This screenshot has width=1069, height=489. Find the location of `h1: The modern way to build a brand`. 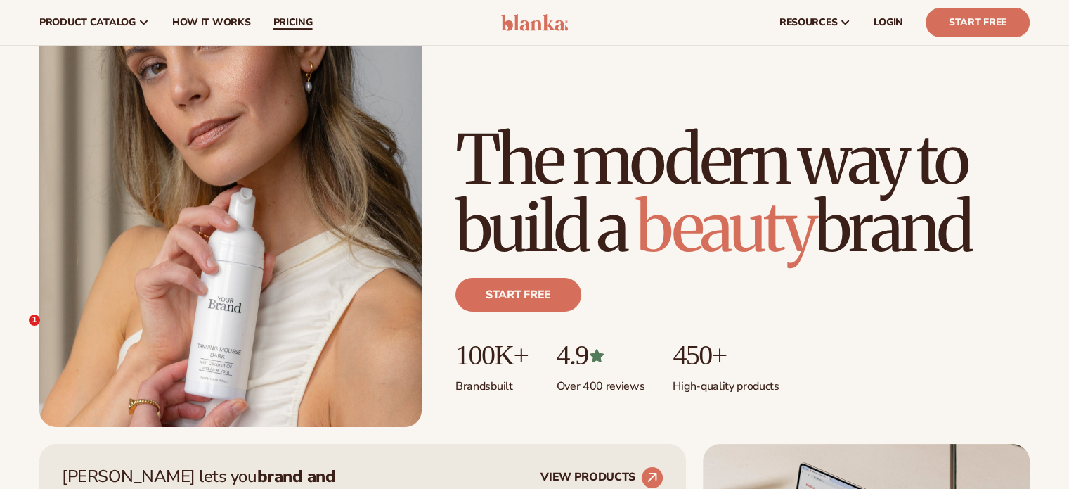

h1: The modern way to build a brand is located at coordinates (743, 193).